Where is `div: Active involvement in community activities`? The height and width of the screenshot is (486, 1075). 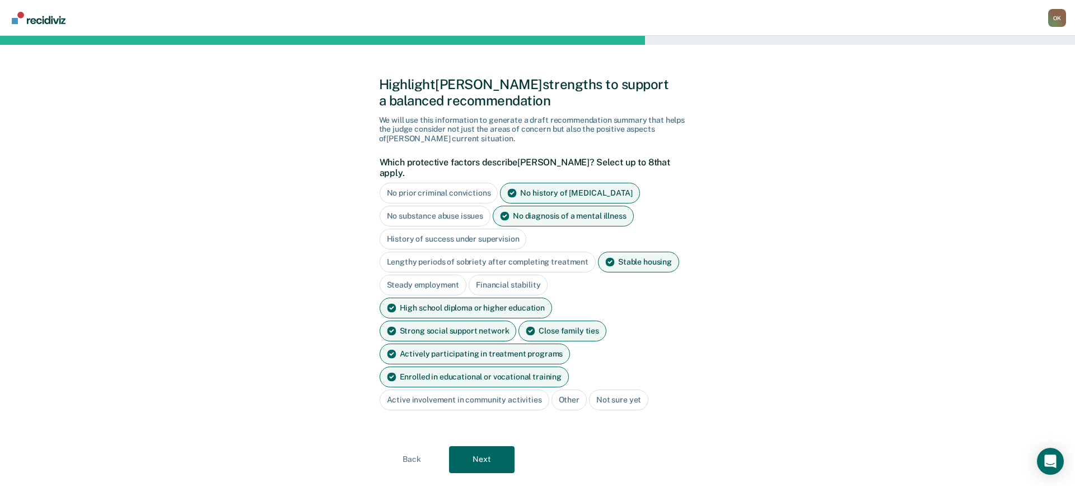 div: Active involvement in community activities is located at coordinates (464, 399).